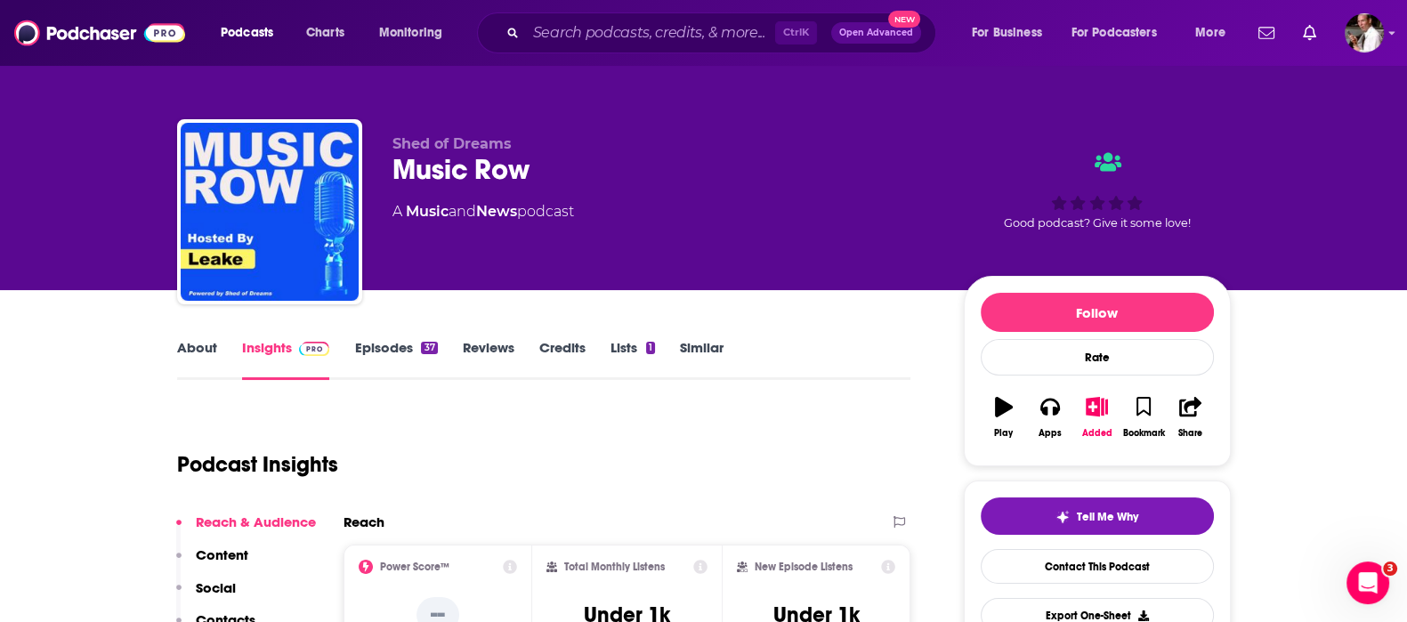 This screenshot has width=1407, height=622. Describe the element at coordinates (1097, 566) in the screenshot. I see `a: Contact This Podcast` at that location.